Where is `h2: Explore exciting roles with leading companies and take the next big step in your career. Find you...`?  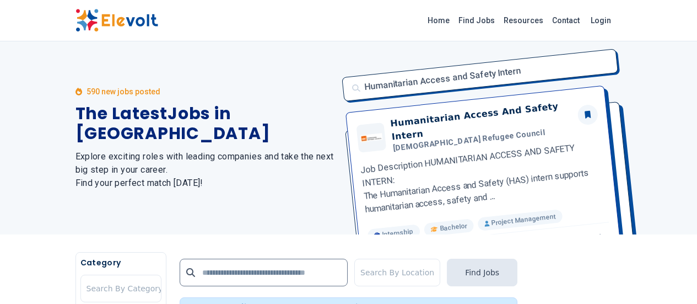
h2: Explore exciting roles with leading companies and take the next big step in your career. Find you... is located at coordinates (205, 170).